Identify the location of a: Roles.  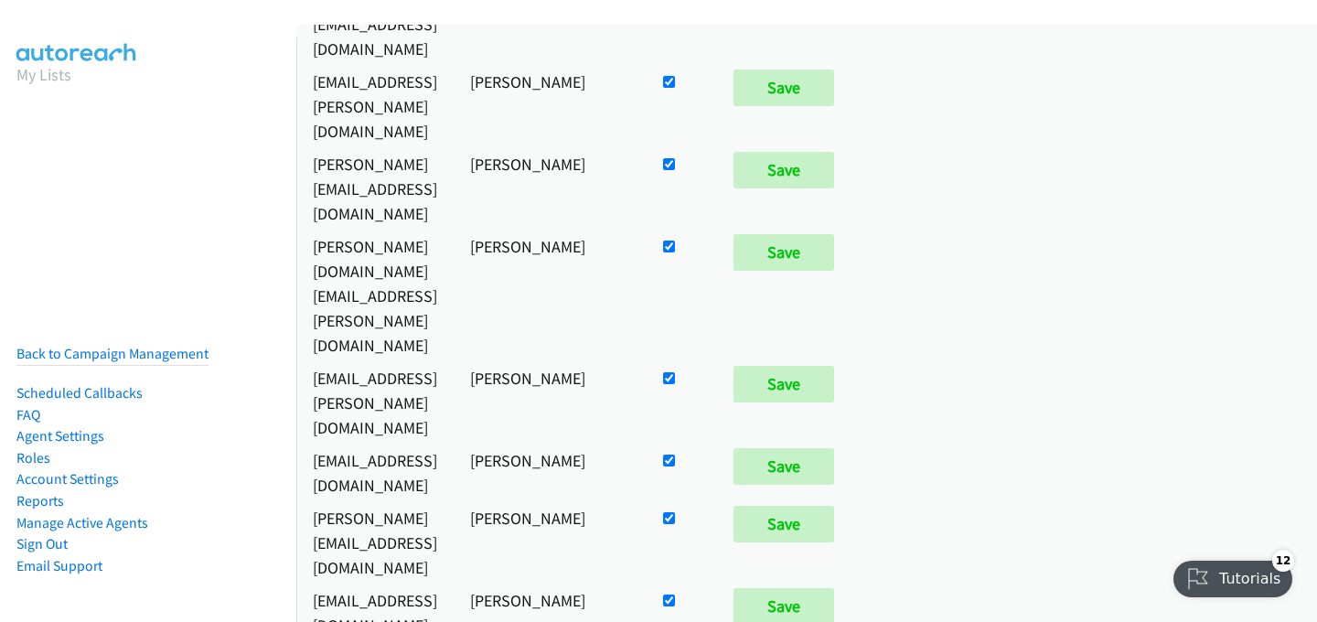
(33, 457).